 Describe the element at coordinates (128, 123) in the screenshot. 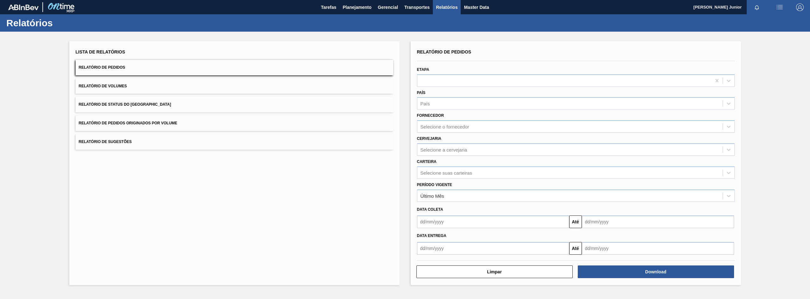

I see `span: Relatório de Pedidos Originados por Volume` at that location.